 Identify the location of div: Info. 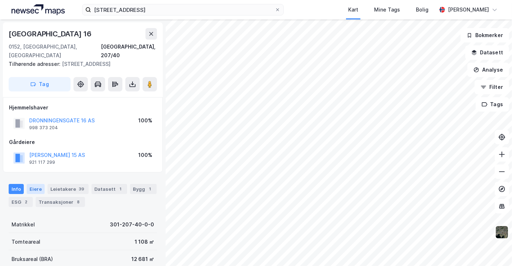
(16, 189).